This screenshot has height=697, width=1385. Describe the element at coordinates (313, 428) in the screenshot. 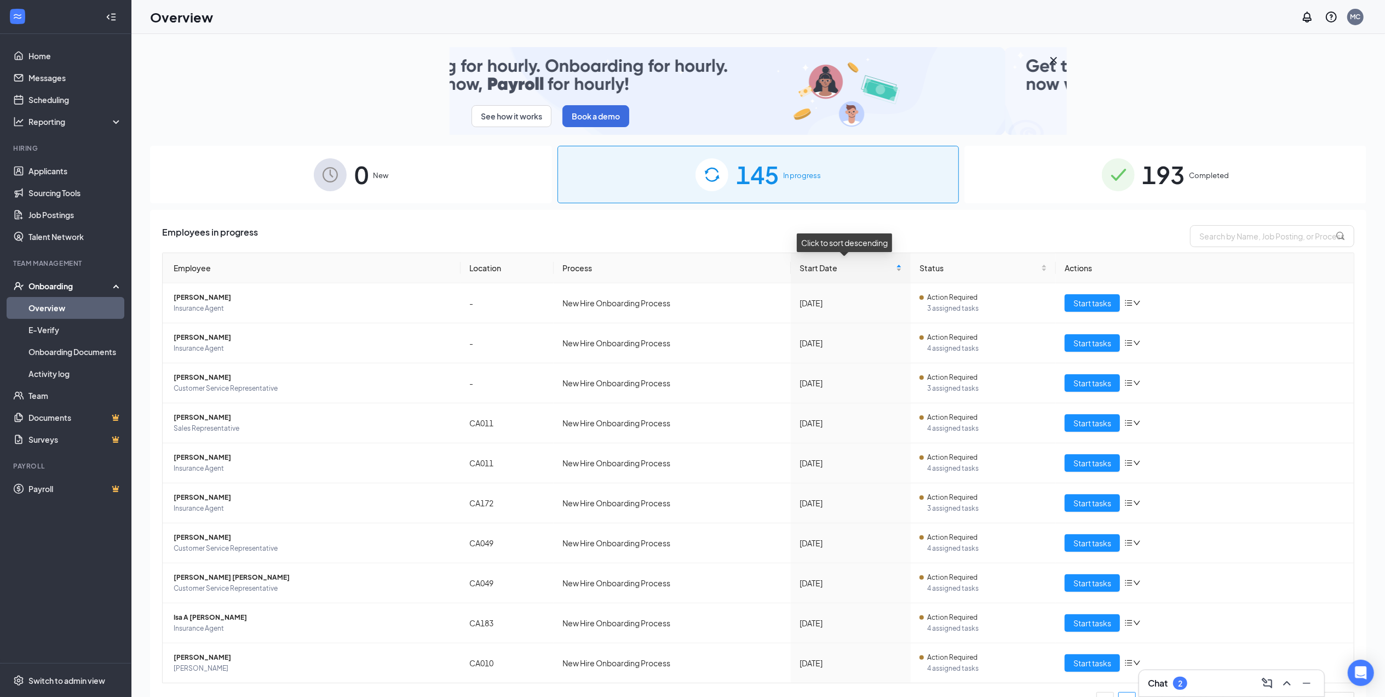

I see `span: Sales Representative` at that location.